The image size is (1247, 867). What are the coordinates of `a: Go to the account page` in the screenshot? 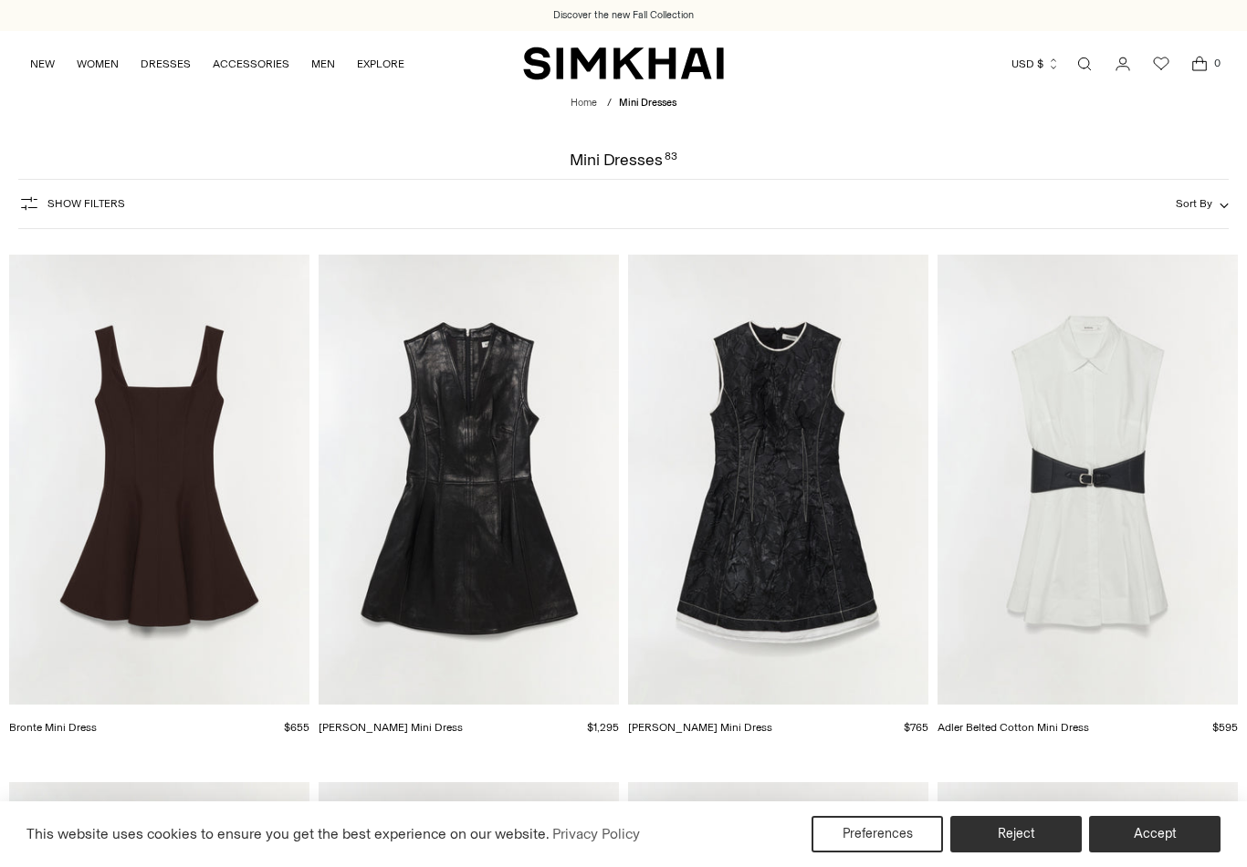 It's located at (1123, 64).